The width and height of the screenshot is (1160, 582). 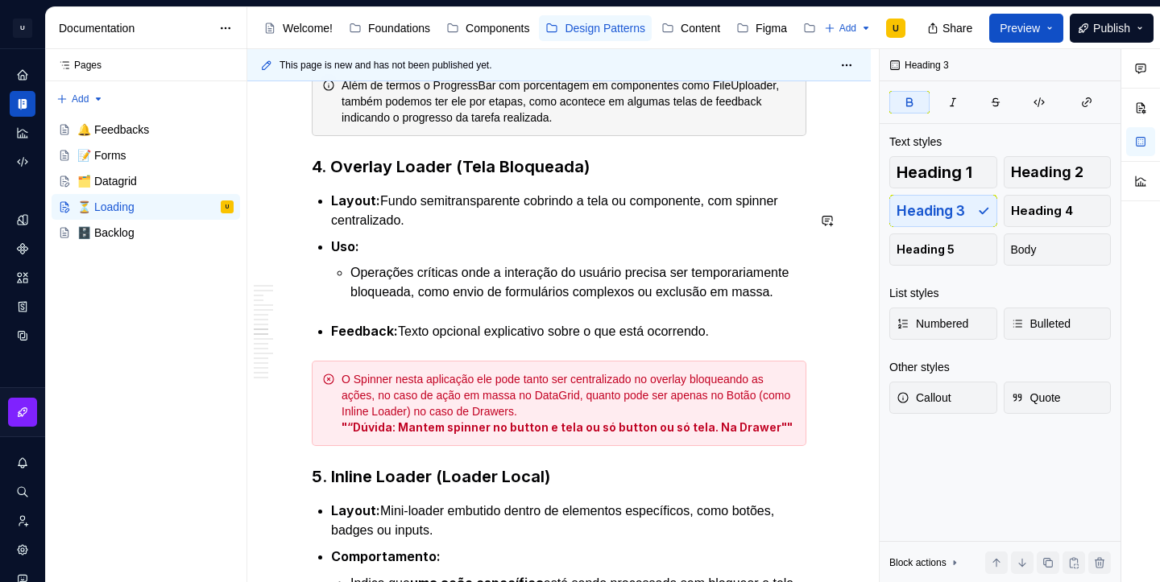 What do you see at coordinates (23, 162) in the screenshot?
I see `a: Code automation` at bounding box center [23, 162].